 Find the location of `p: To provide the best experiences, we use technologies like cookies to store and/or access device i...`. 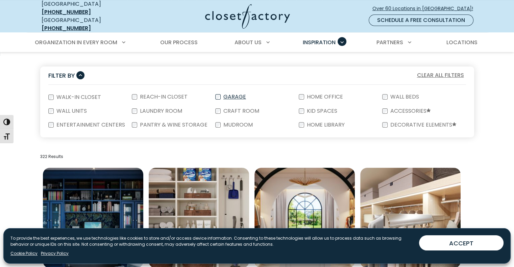

p: To provide the best experiences, we use technologies like cookies to store and/or access device i... is located at coordinates (212, 242).